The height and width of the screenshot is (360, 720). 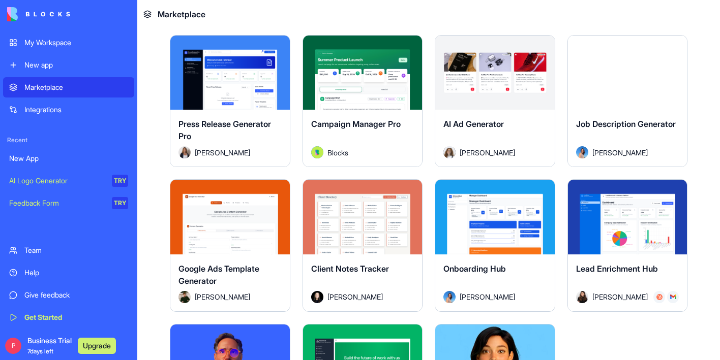 What do you see at coordinates (69, 203) in the screenshot?
I see `a: Feedback FormTRY` at bounding box center [69, 203].